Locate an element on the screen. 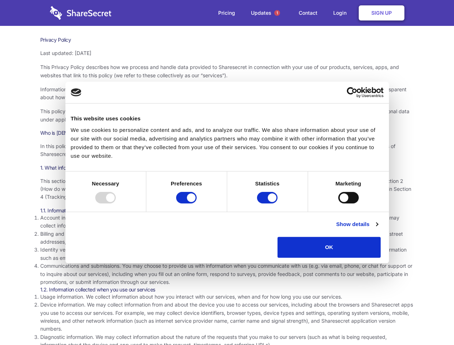 Image resolution: width=454 pixels, height=345 pixels. div: We use cookies to personalize content and ads, and to analyze our traffic. We also share informat... is located at coordinates (227, 143).